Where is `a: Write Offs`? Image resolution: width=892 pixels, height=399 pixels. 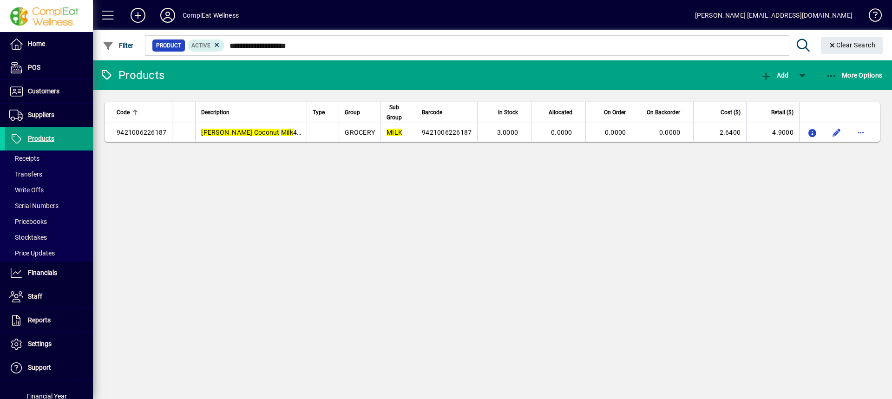
a: Write Offs is located at coordinates (49, 190).